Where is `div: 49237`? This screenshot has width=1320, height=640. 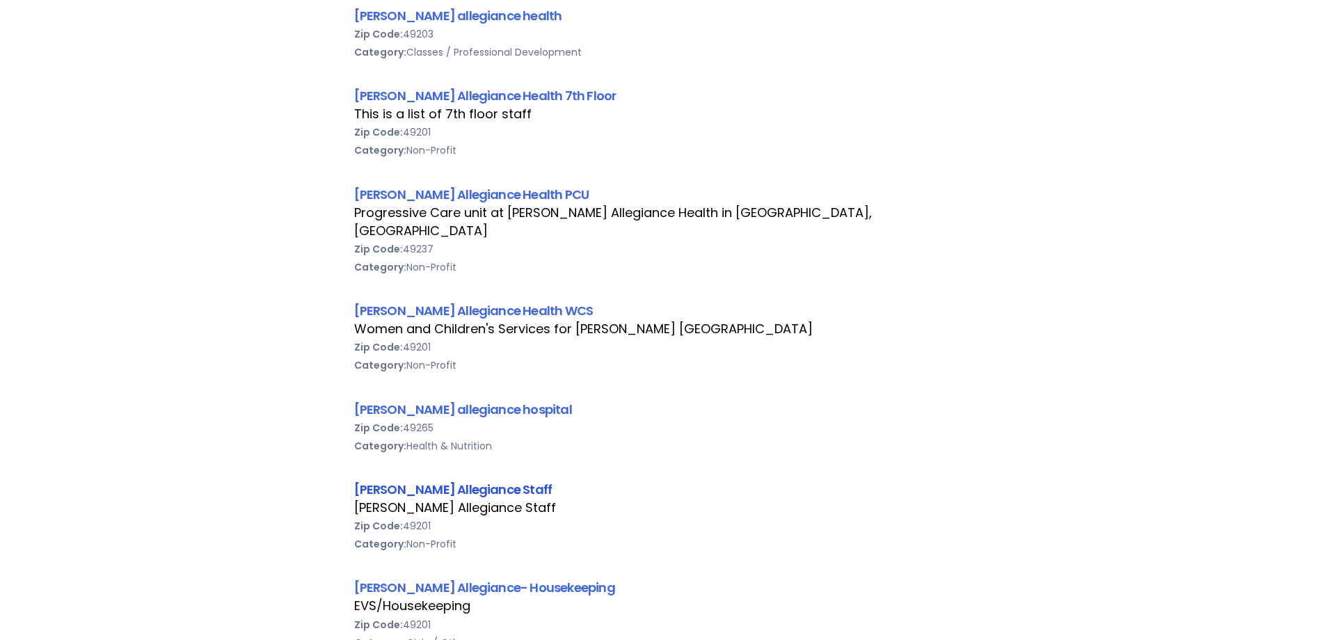 div: 49237 is located at coordinates (660, 249).